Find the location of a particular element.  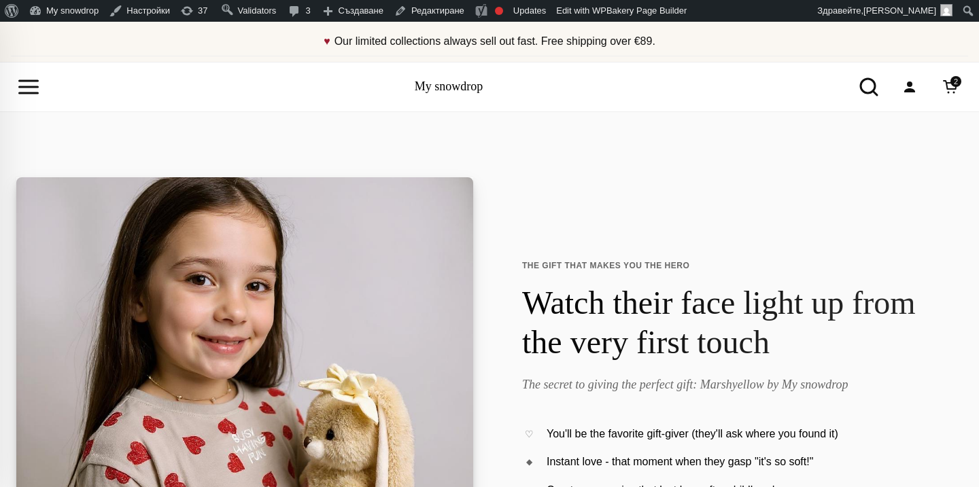

button: Open search is located at coordinates (869, 87).